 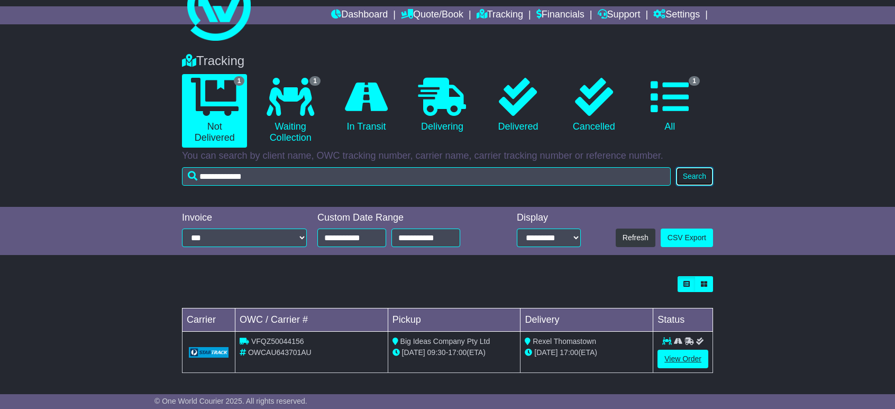 I want to click on a: Delivering, so click(x=442, y=105).